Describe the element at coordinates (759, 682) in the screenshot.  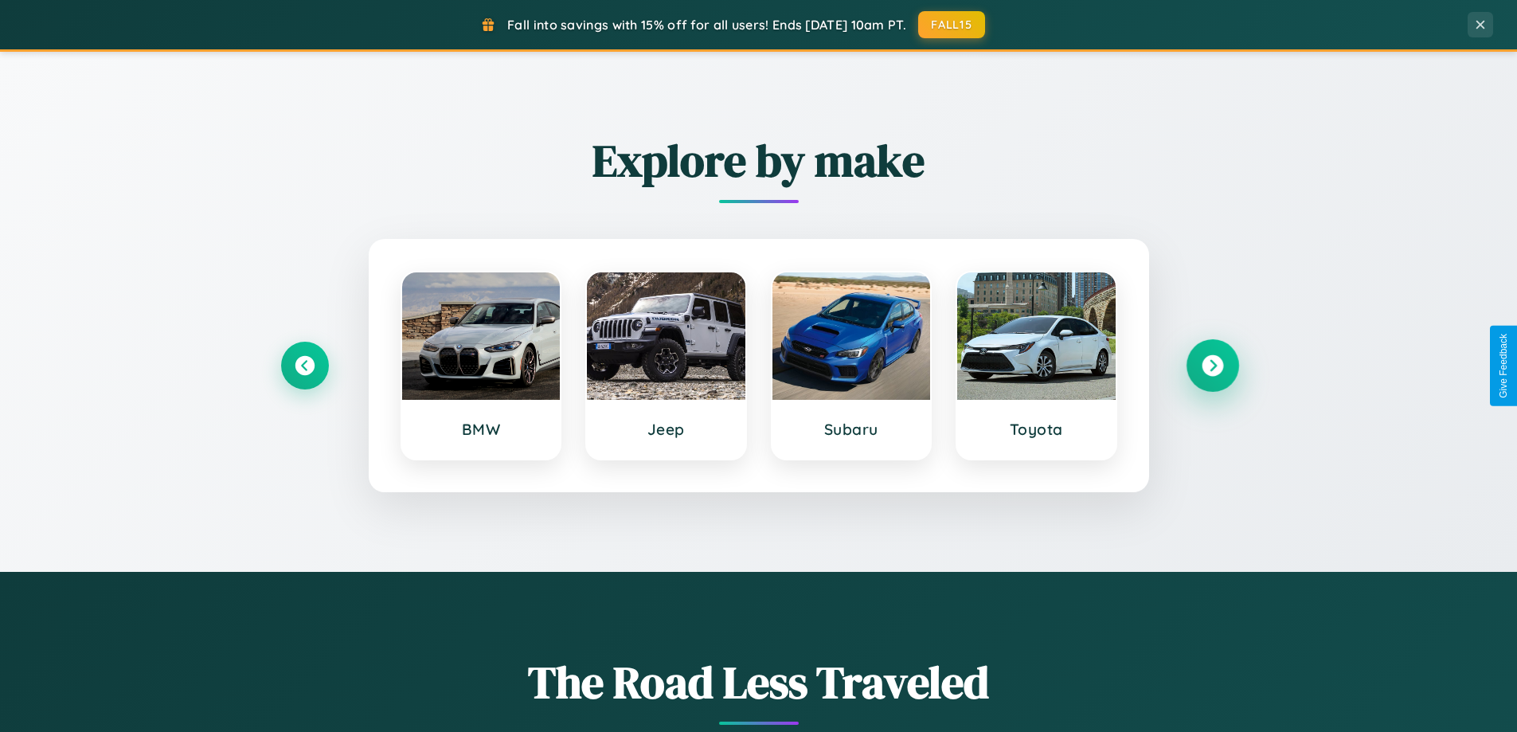
I see `h1: The Road Less Traveled` at that location.